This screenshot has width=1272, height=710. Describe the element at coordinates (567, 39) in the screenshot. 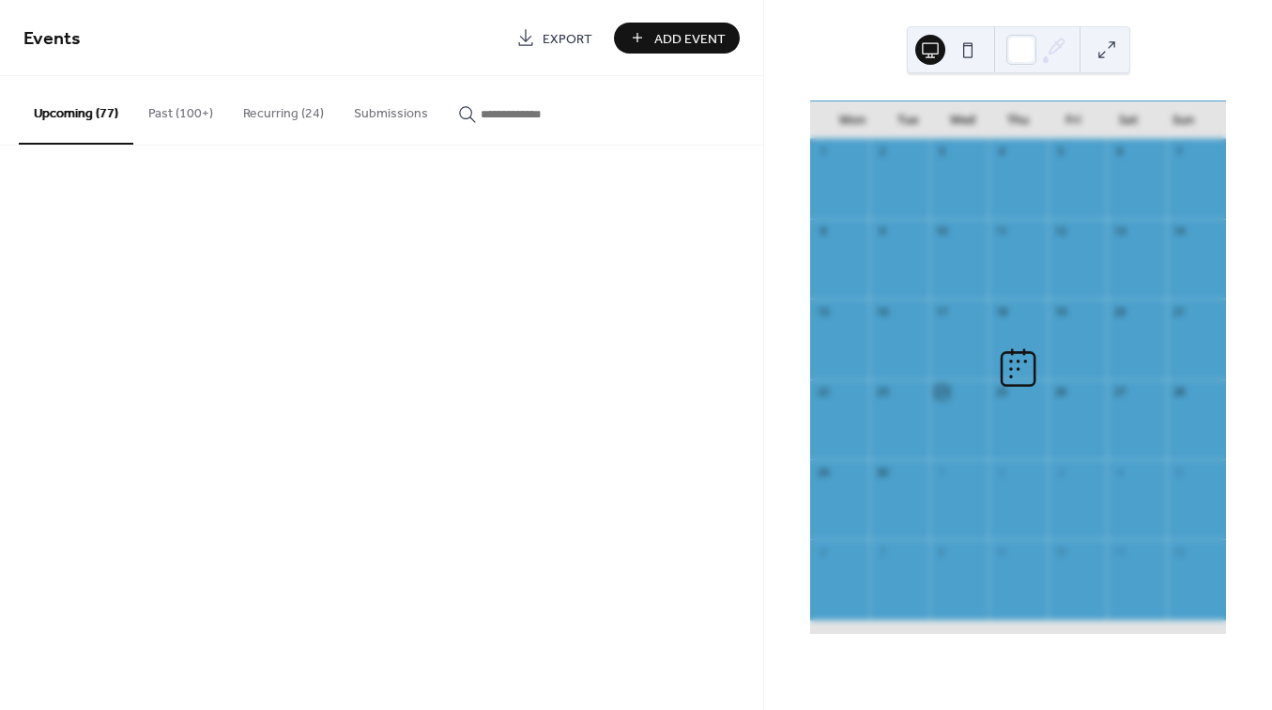

I see `span: Export` at that location.